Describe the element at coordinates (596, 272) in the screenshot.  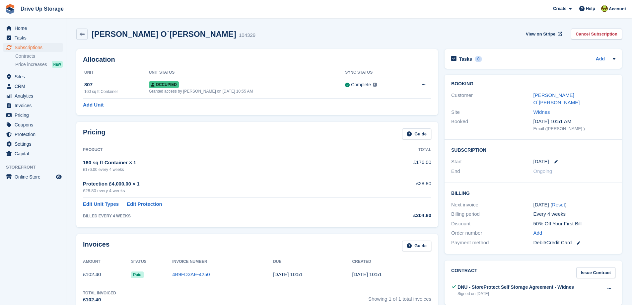
I see `a: Issue Contract` at that location.